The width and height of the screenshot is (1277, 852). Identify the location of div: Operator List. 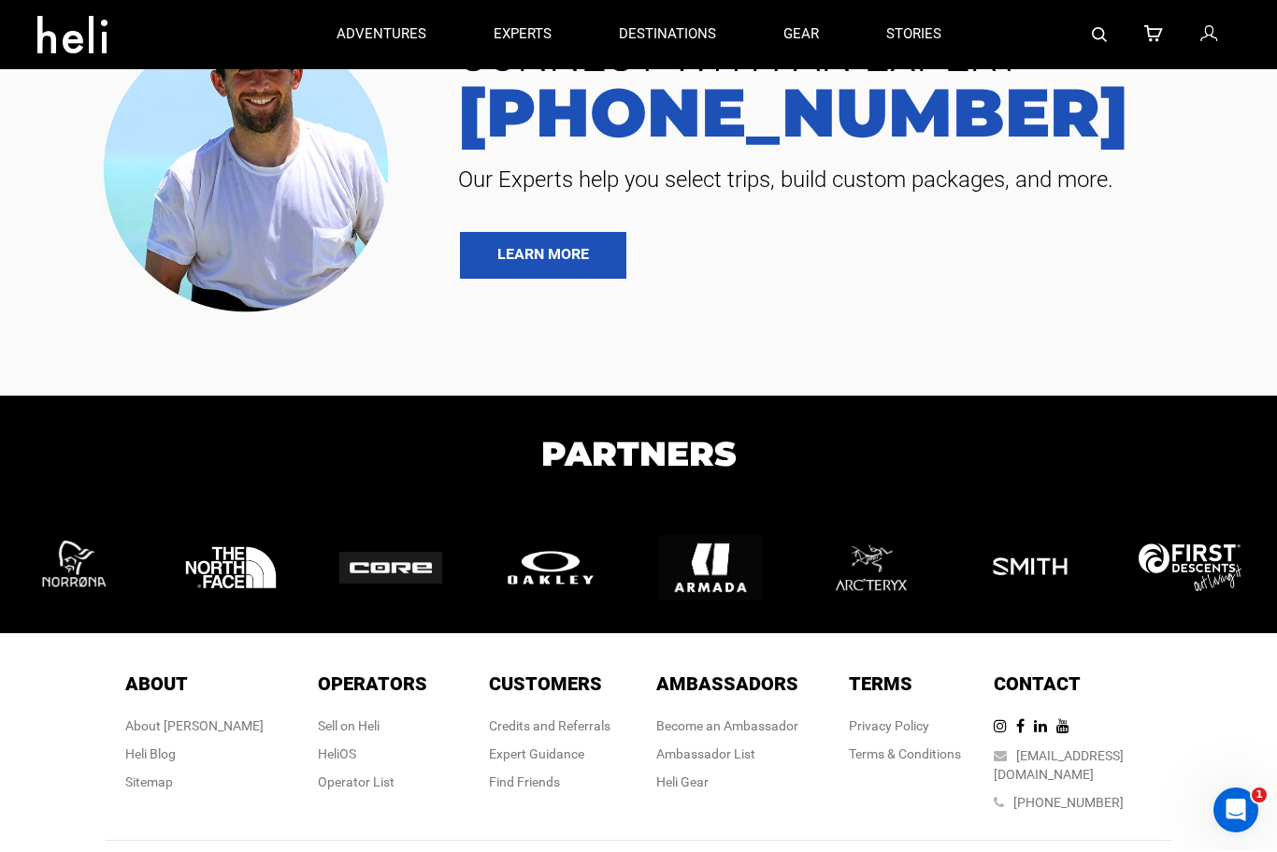
(372, 782).